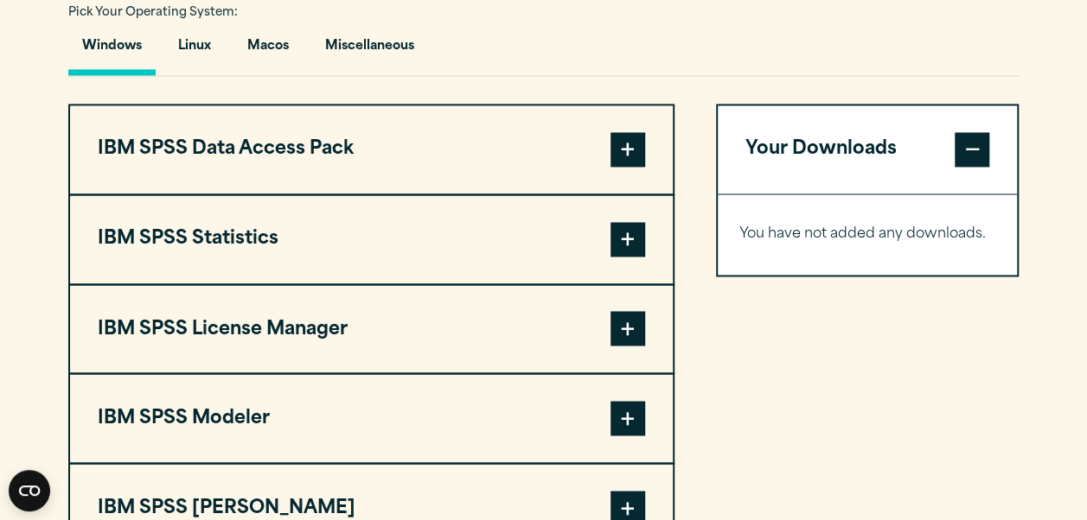 Image resolution: width=1087 pixels, height=520 pixels. Describe the element at coordinates (867, 234) in the screenshot. I see `p: You have not added any downloads.` at that location.